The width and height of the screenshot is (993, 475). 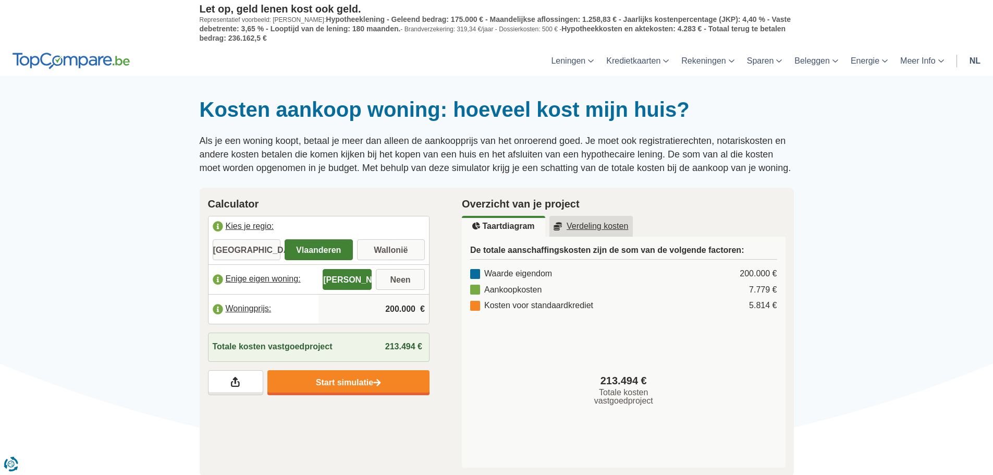 I want to click on a: Deel je resultaten, so click(x=236, y=383).